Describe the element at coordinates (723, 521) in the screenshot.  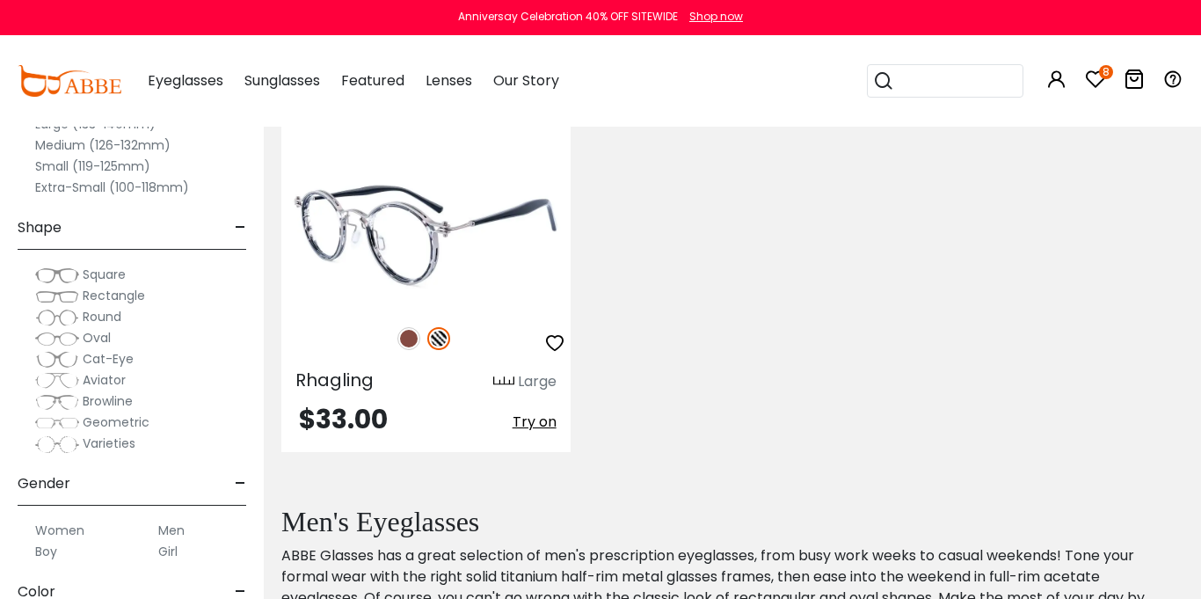
I see `h2: Men's Eyeglasses` at that location.